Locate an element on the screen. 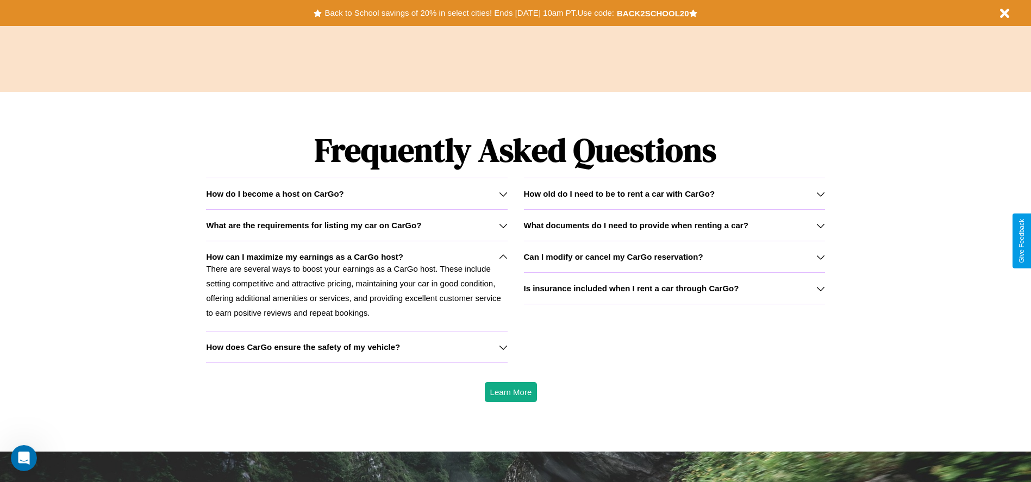 Image resolution: width=1031 pixels, height=482 pixels. h3: How can I maximize my earnings as a CarGo host? is located at coordinates (304, 257).